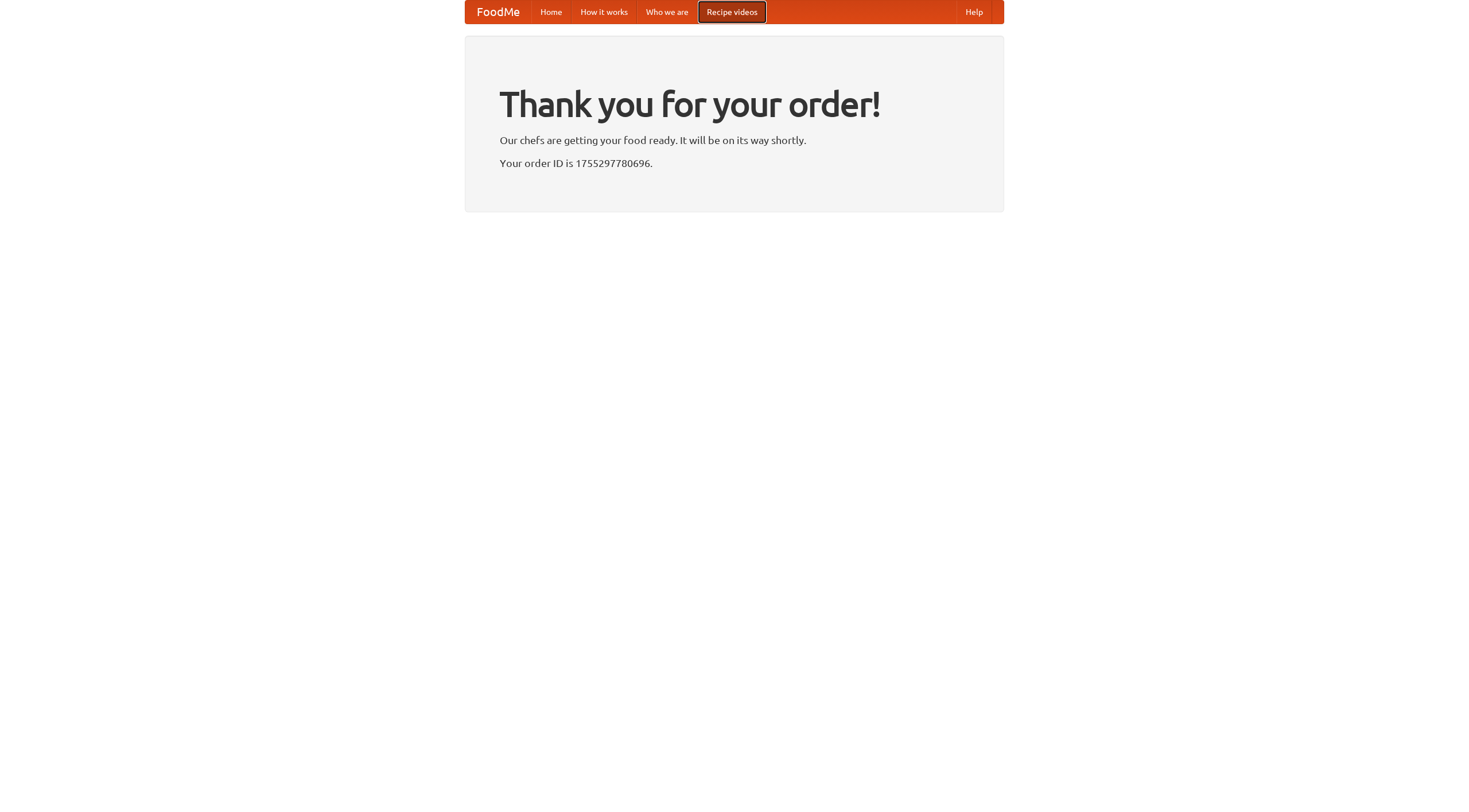 This screenshot has height=812, width=1469. Describe the element at coordinates (734, 163) in the screenshot. I see `p: Your order ID is 1755297780696.` at that location.